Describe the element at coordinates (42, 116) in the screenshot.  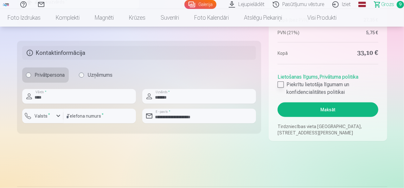
I see `label: Valsts` at that location.